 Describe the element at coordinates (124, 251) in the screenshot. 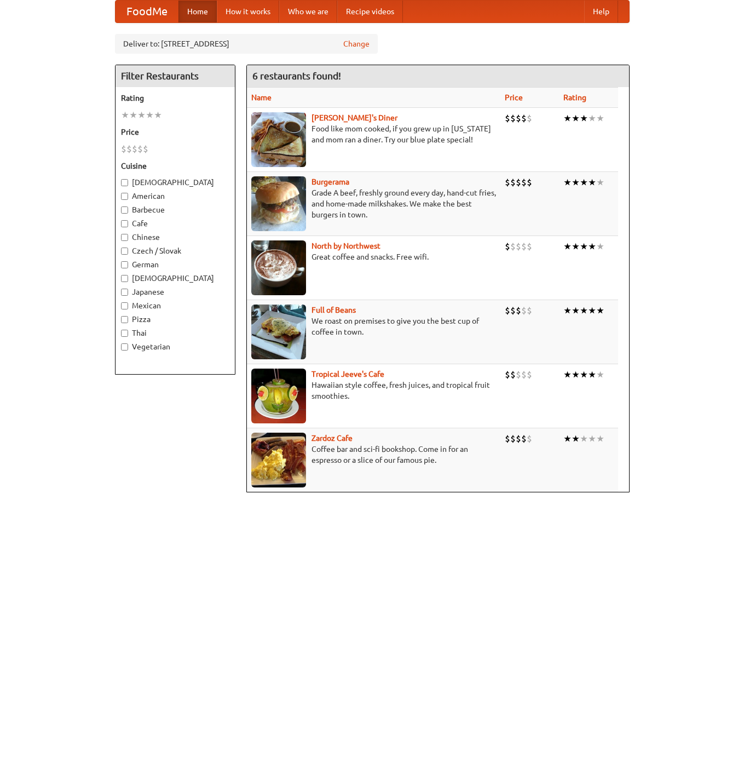

I see `input: Czech / Slovak` at that location.